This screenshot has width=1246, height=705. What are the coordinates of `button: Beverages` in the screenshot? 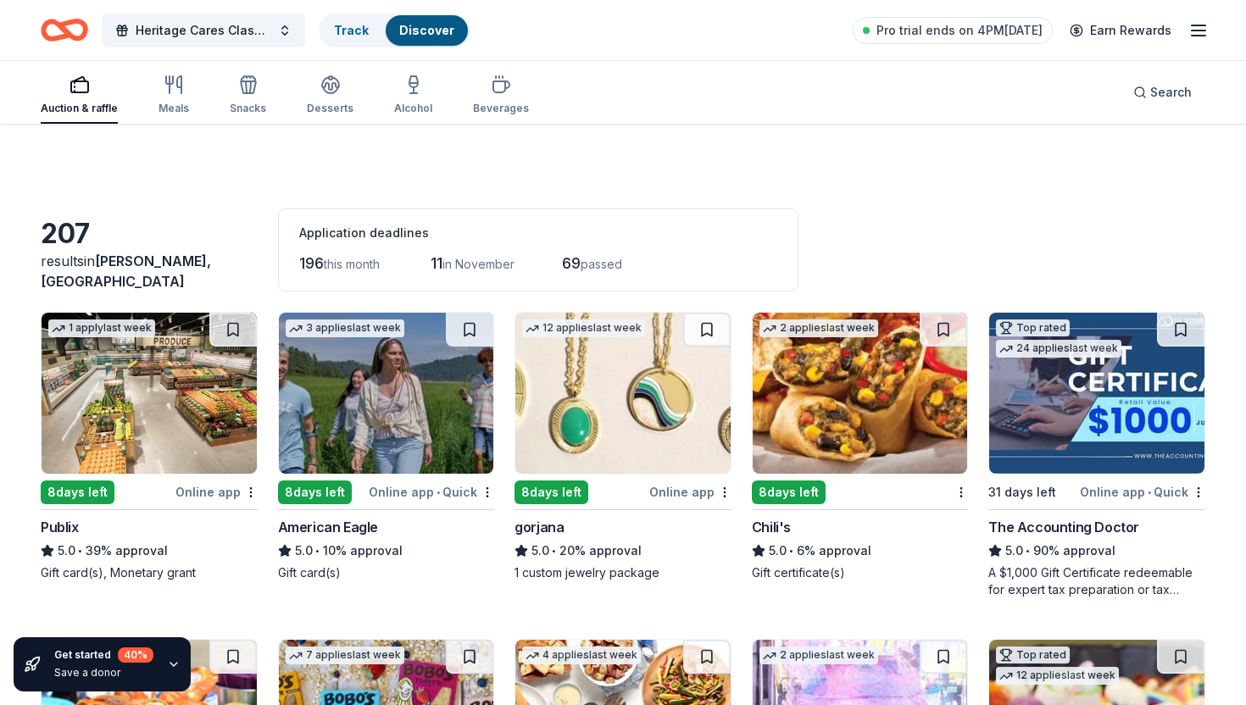 It's located at (501, 96).